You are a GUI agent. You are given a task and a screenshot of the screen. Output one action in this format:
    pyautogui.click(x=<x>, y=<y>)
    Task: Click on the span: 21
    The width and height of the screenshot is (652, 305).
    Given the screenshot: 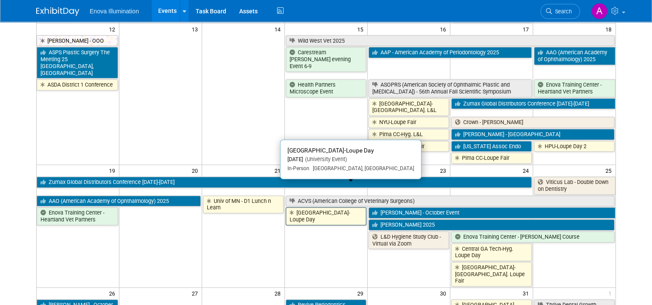 What is the action you would take?
    pyautogui.click(x=279, y=170)
    